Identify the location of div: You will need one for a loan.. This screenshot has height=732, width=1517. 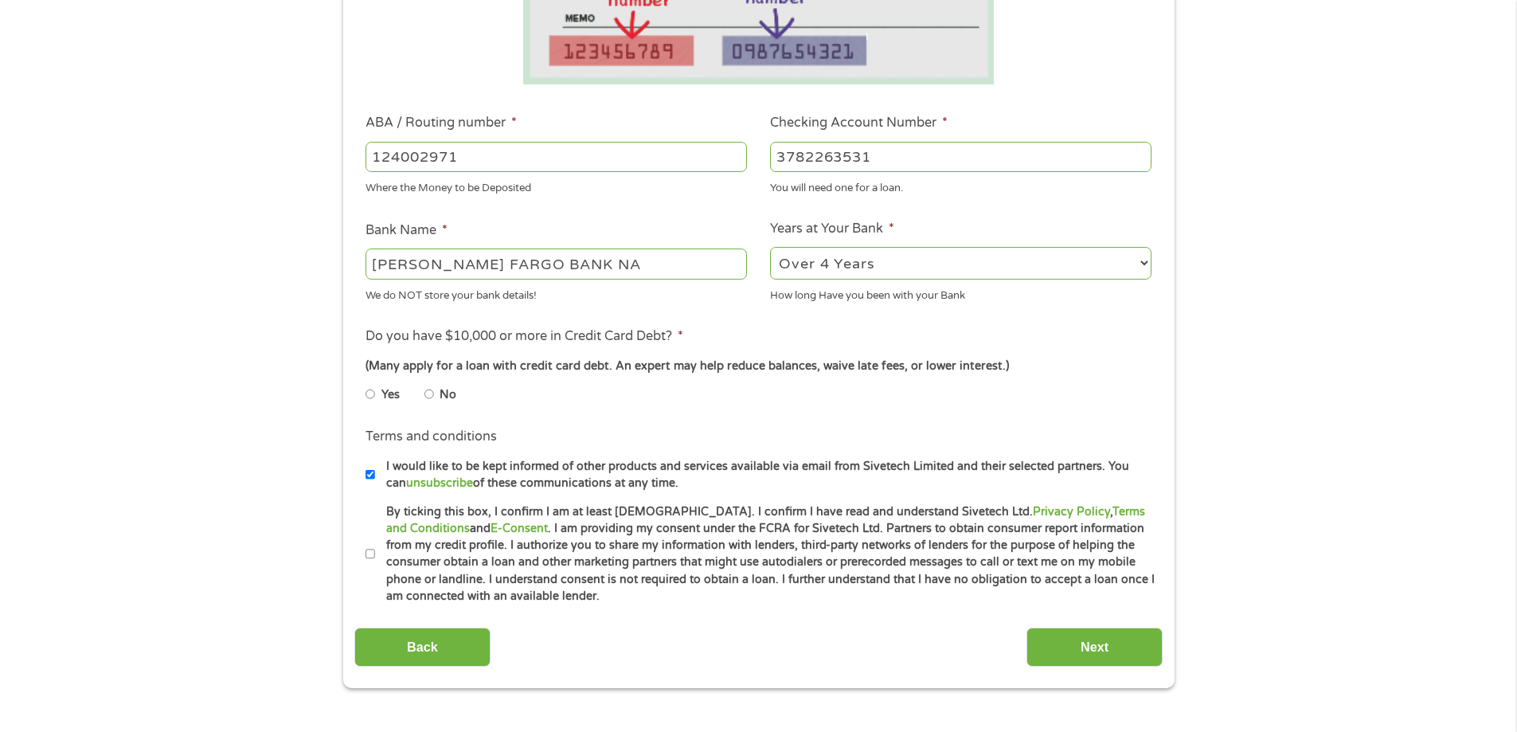
(961, 186).